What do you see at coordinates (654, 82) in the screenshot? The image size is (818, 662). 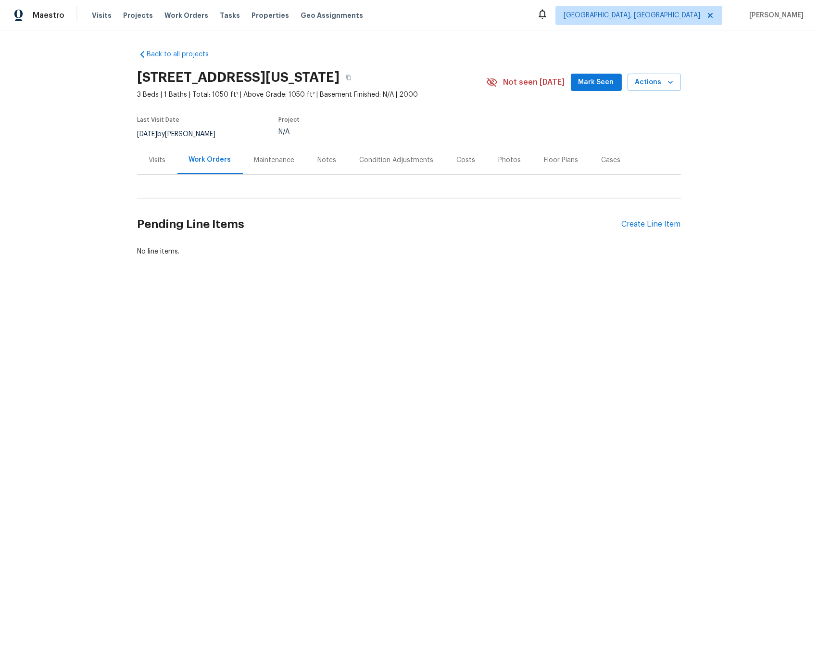 I see `button: Actions` at bounding box center [654, 82].